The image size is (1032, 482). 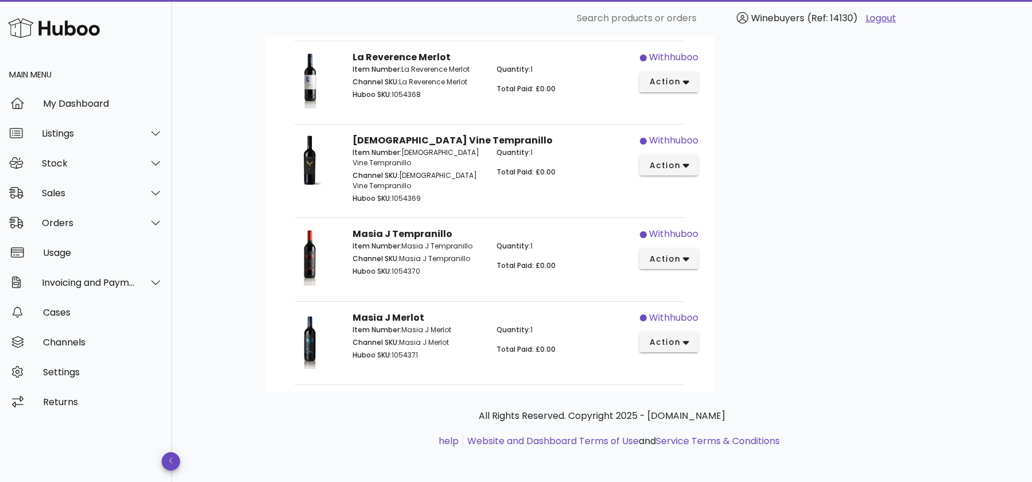 What do you see at coordinates (88, 282) in the screenshot?
I see `div: Invoicing and Payments` at bounding box center [88, 282].